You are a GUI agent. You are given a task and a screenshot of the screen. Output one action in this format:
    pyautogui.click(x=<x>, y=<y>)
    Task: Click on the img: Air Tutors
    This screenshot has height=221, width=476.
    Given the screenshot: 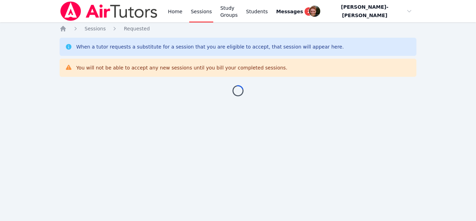 What is the action you would take?
    pyautogui.click(x=109, y=11)
    